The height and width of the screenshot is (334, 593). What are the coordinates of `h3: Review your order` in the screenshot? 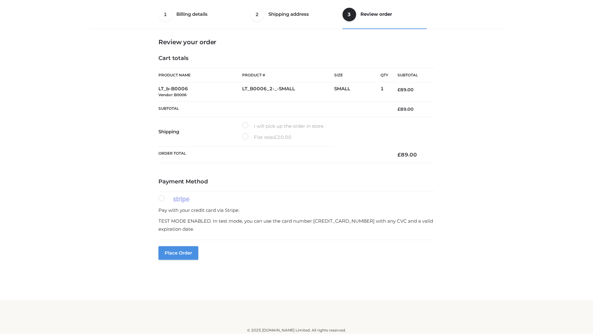 It's located at (297, 42).